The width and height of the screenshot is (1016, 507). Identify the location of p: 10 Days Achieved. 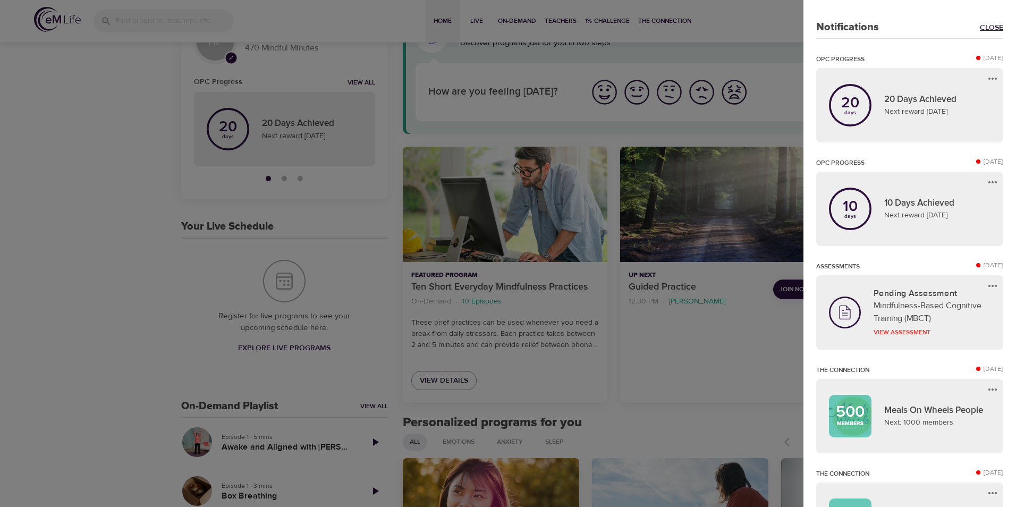
(937, 204).